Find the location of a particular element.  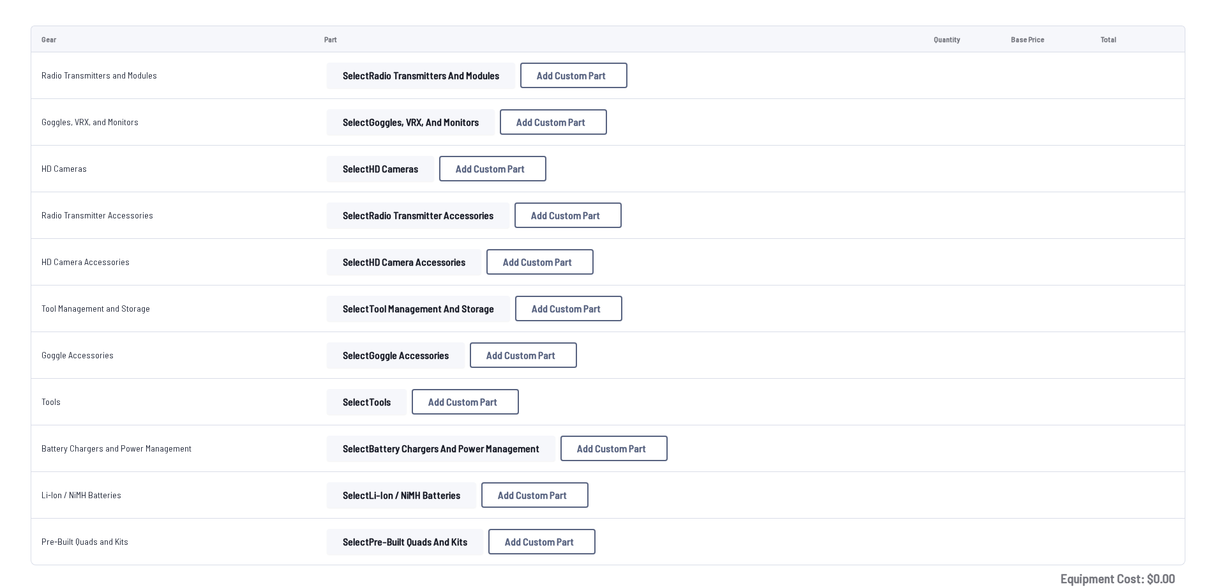

a: SelectTool Management and Storage is located at coordinates (418, 308).